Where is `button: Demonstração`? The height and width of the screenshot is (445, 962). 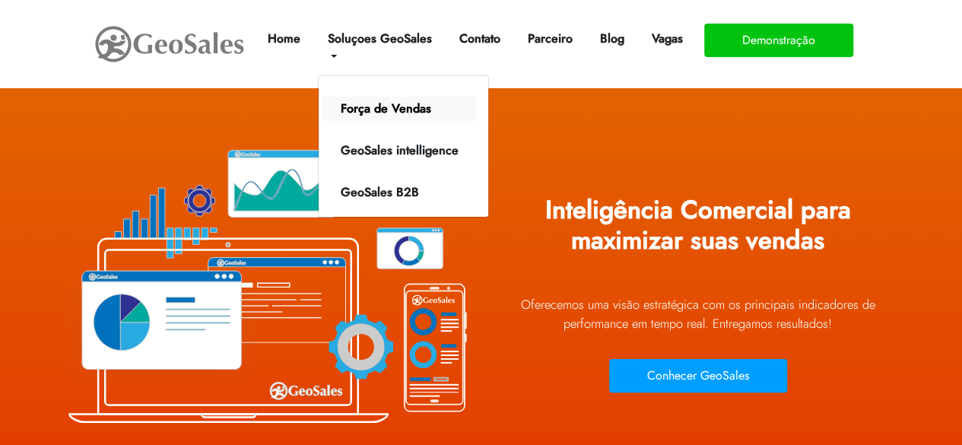
button: Demonstração is located at coordinates (778, 40).